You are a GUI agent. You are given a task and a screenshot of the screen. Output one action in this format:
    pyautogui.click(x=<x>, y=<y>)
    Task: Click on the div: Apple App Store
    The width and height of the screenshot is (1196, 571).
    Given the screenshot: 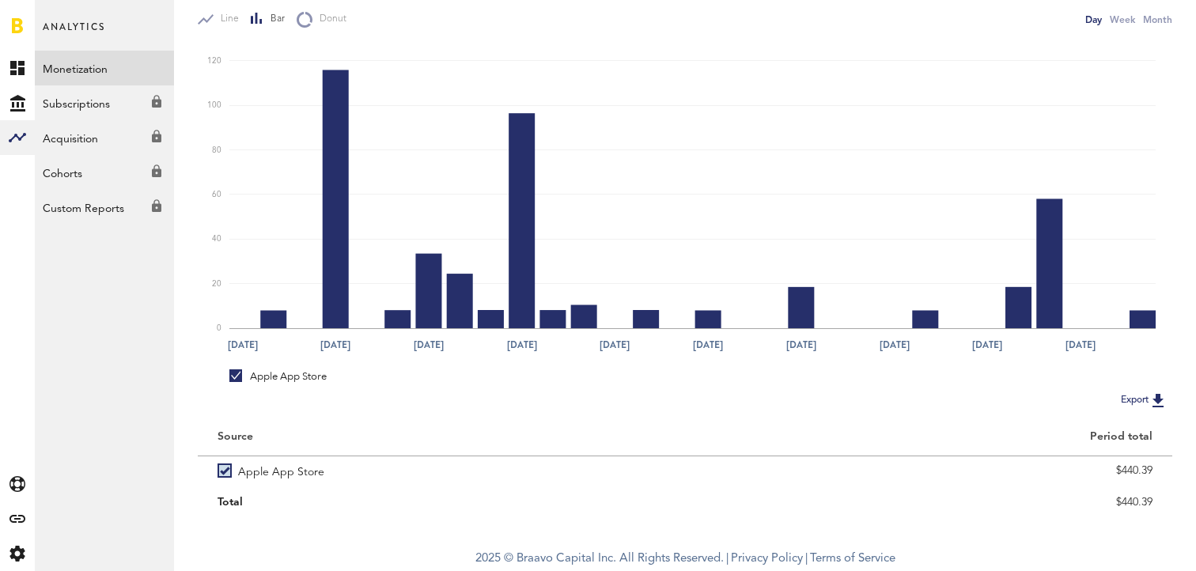 What is the action you would take?
    pyautogui.click(x=278, y=376)
    